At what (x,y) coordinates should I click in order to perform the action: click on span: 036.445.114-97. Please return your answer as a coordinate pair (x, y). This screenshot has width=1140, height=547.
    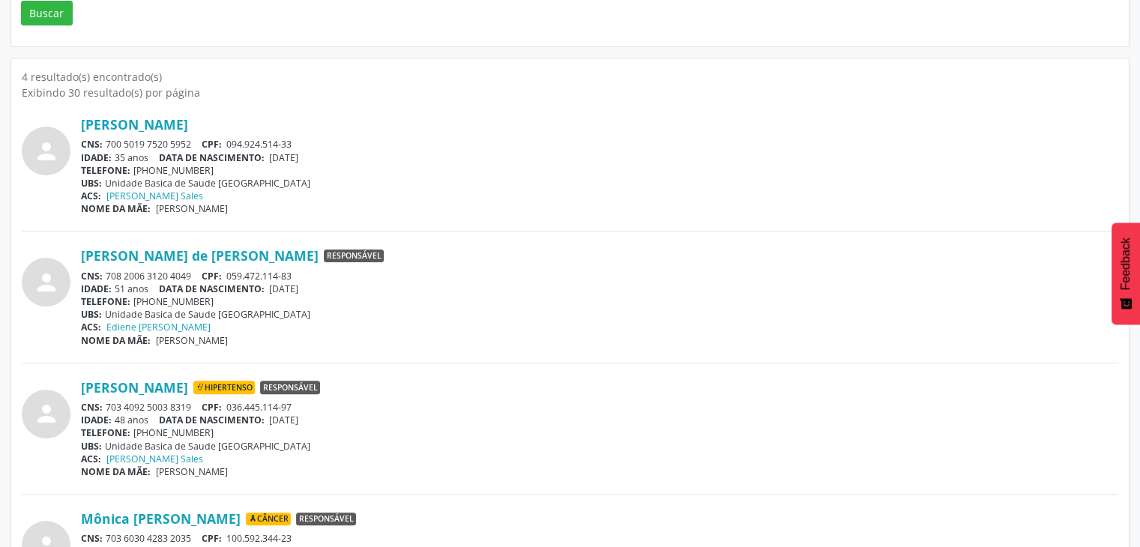
    Looking at the image, I should click on (259, 407).